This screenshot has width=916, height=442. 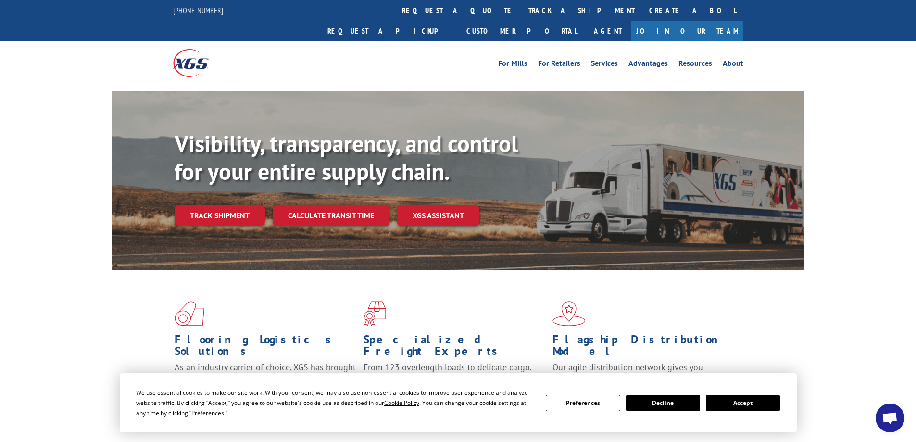 What do you see at coordinates (375, 313) in the screenshot?
I see `img: xgs-icon-focused-on-flooring-red` at bounding box center [375, 313].